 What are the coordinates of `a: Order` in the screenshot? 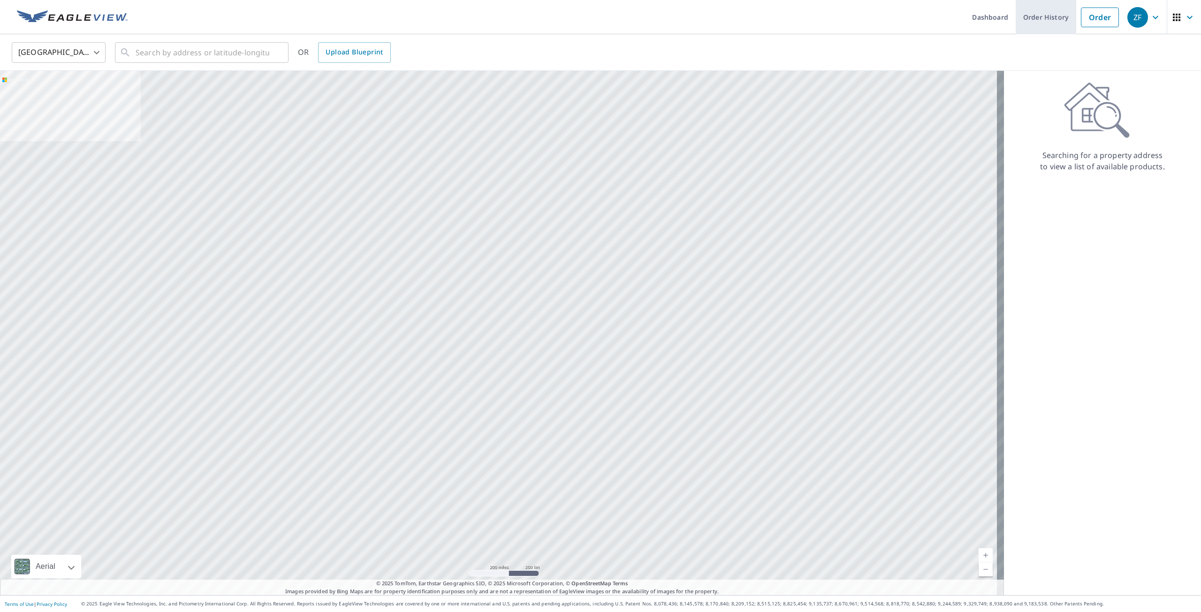 It's located at (1100, 17).